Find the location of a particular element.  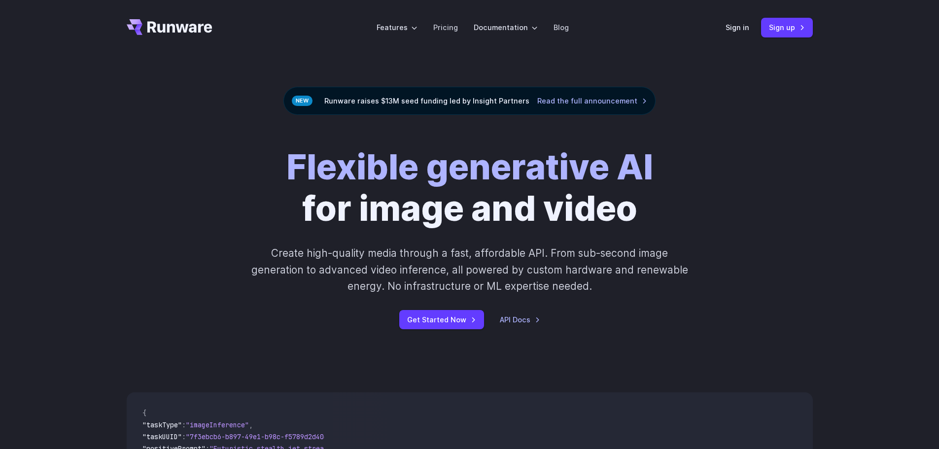

a: Get Started Now is located at coordinates (441, 319).